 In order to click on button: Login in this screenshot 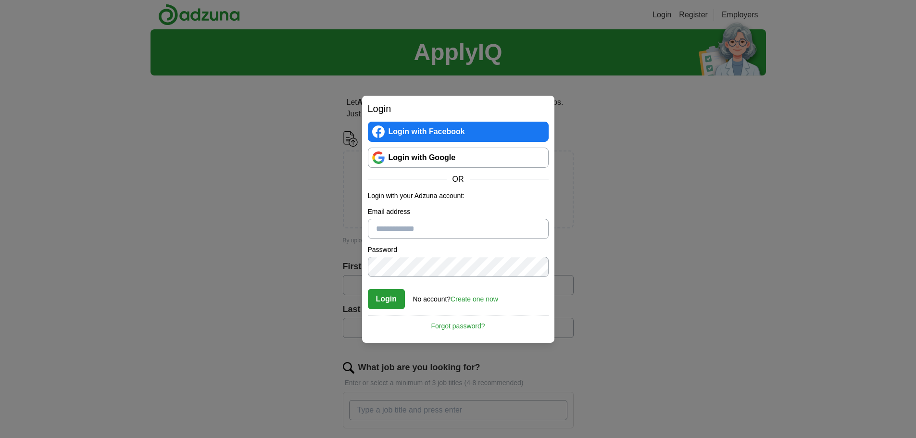, I will do `click(386, 299)`.